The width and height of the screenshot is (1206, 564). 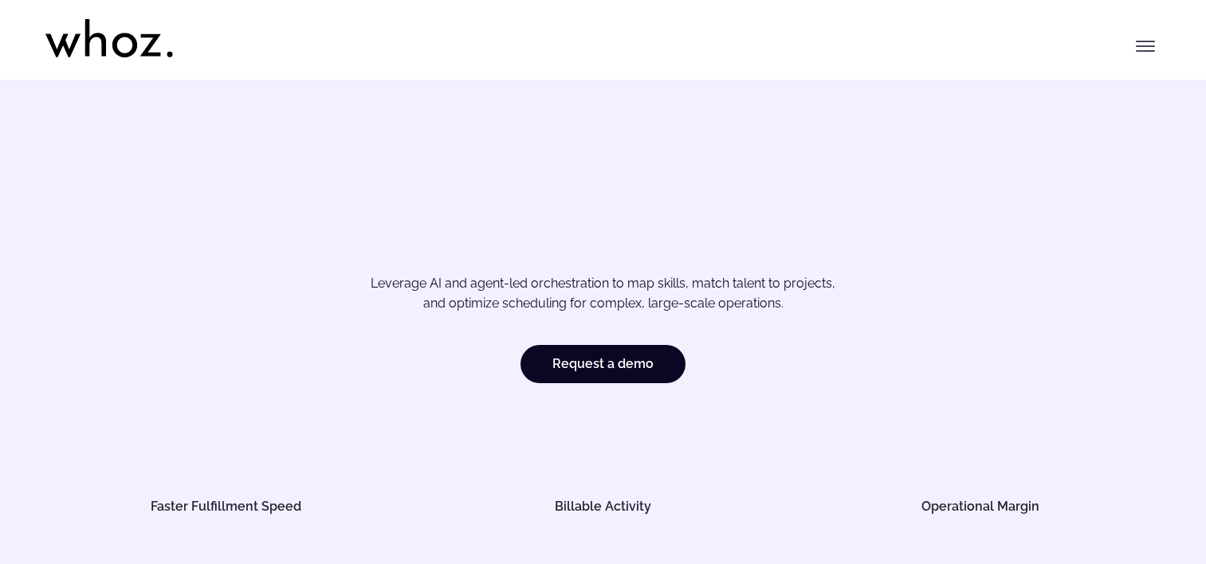 What do you see at coordinates (604, 507) in the screenshot?
I see `h5: Billable Activity` at bounding box center [604, 507].